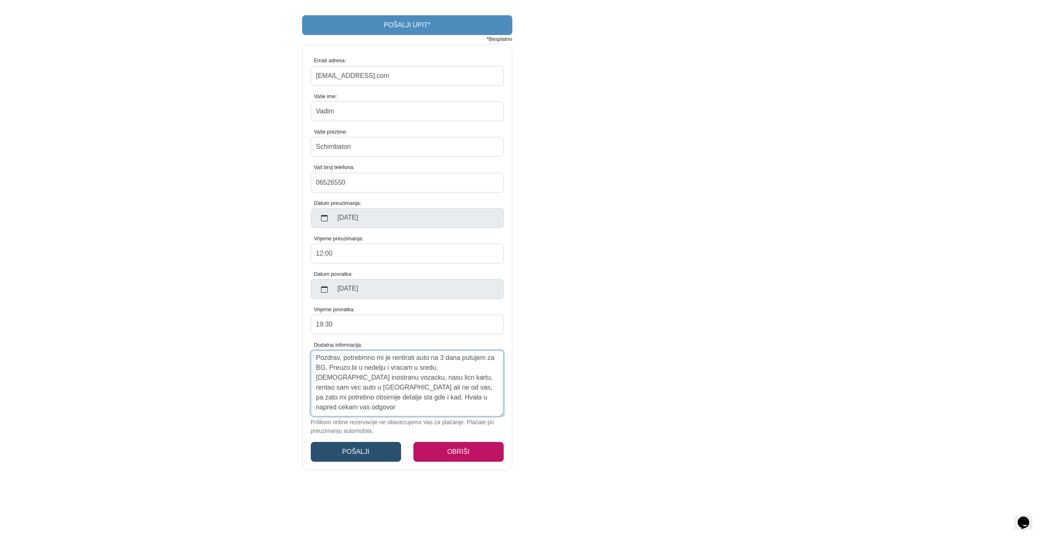 This screenshot has width=1049, height=538. What do you see at coordinates (472, 39) in the screenshot?
I see `div: *Besplatno` at bounding box center [472, 39].